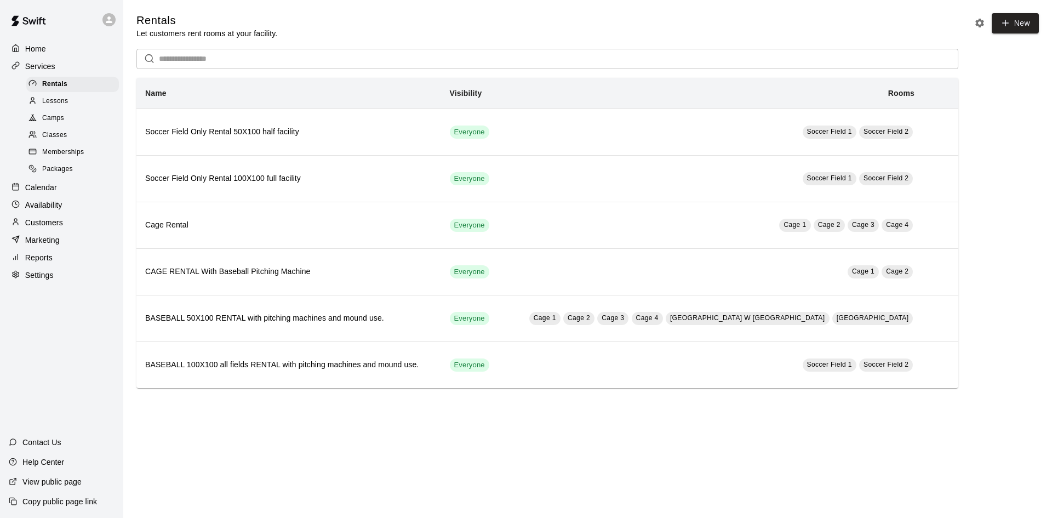  What do you see at coordinates (61, 275) in the screenshot?
I see `div: Settings` at bounding box center [61, 275].